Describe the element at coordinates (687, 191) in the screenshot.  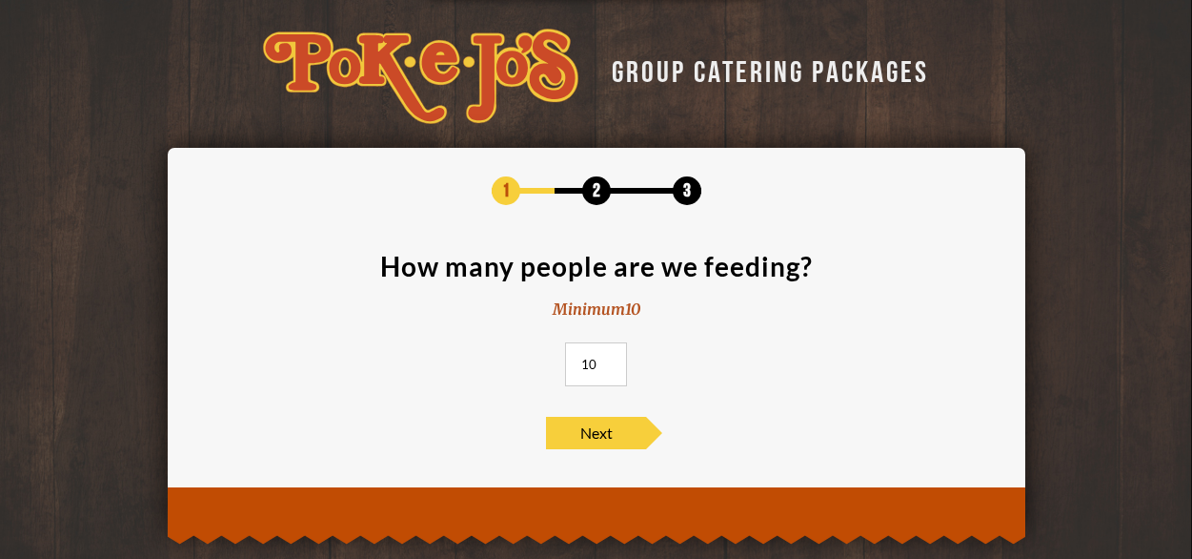
I see `span: 3` at that location.